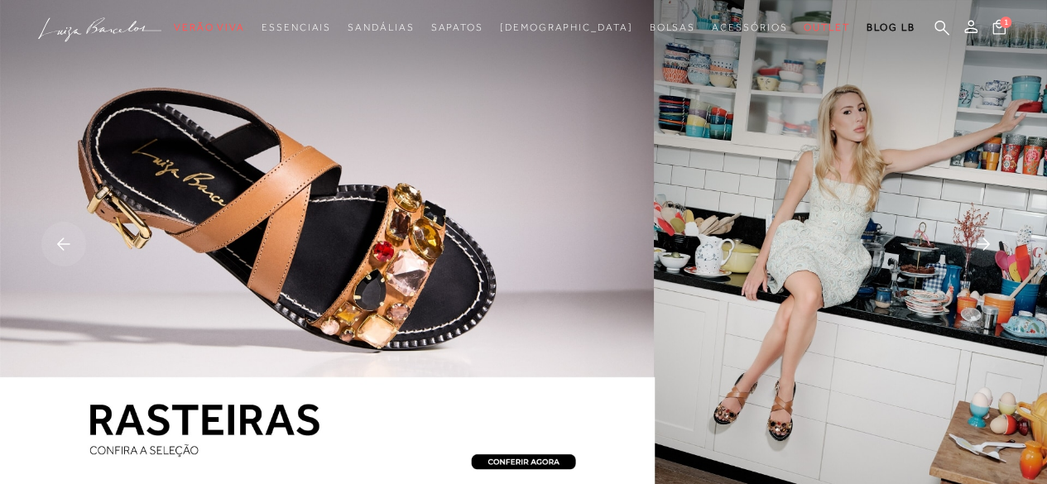 The image size is (1047, 484). What do you see at coordinates (890, 27) in the screenshot?
I see `span: BLOG LB` at bounding box center [890, 27].